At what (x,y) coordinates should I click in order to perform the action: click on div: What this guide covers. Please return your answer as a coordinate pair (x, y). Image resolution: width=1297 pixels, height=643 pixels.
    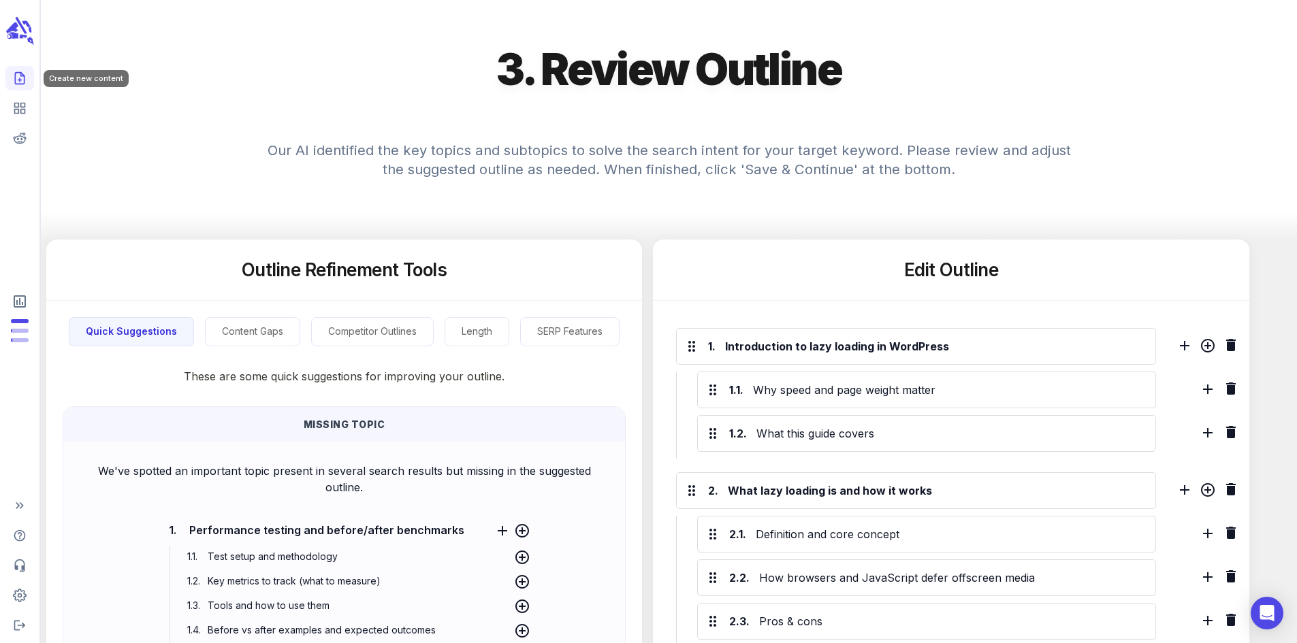
    Looking at the image, I should click on (951, 434).